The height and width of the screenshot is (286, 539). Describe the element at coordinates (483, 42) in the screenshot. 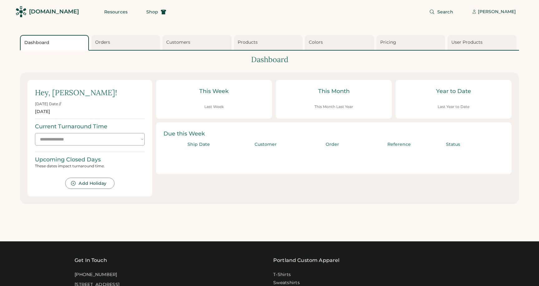

I see `div: User Products` at that location.